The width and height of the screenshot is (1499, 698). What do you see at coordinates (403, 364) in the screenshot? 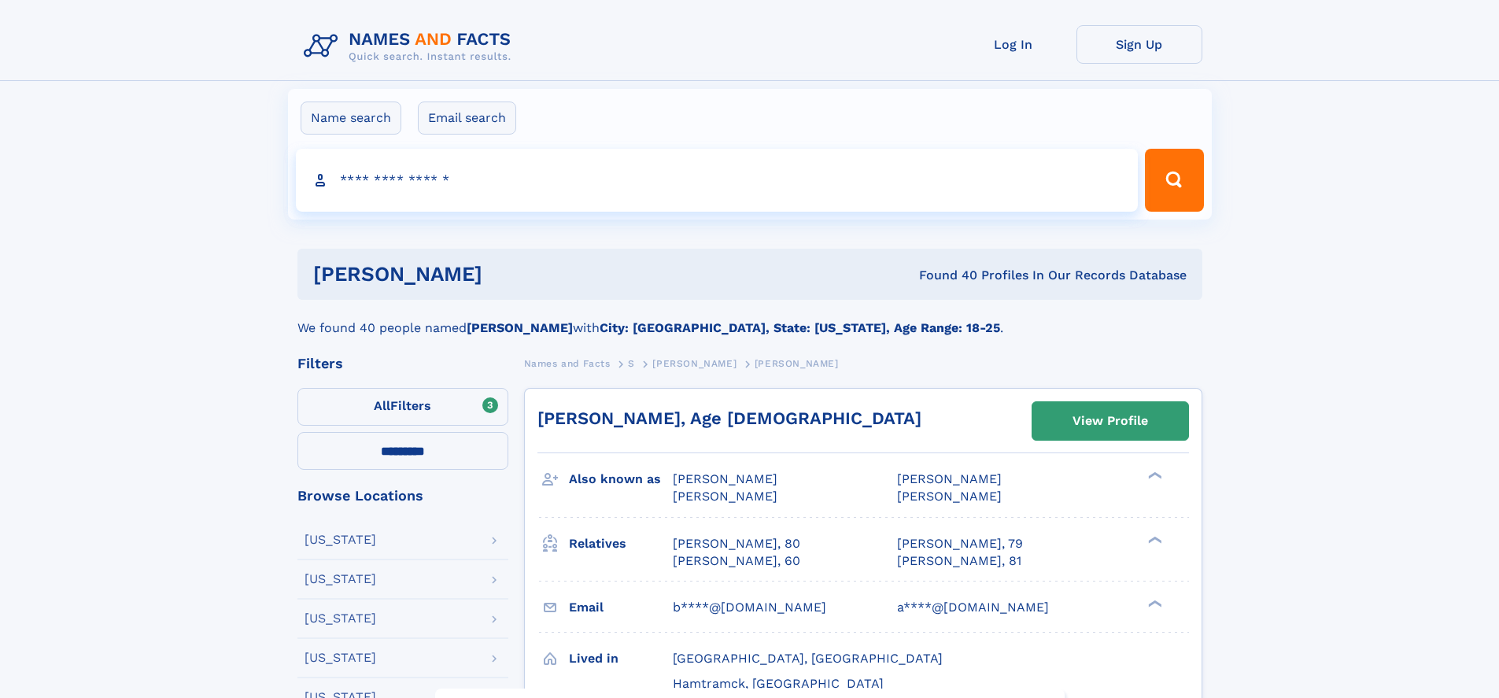
I see `div: Filters` at bounding box center [403, 364].